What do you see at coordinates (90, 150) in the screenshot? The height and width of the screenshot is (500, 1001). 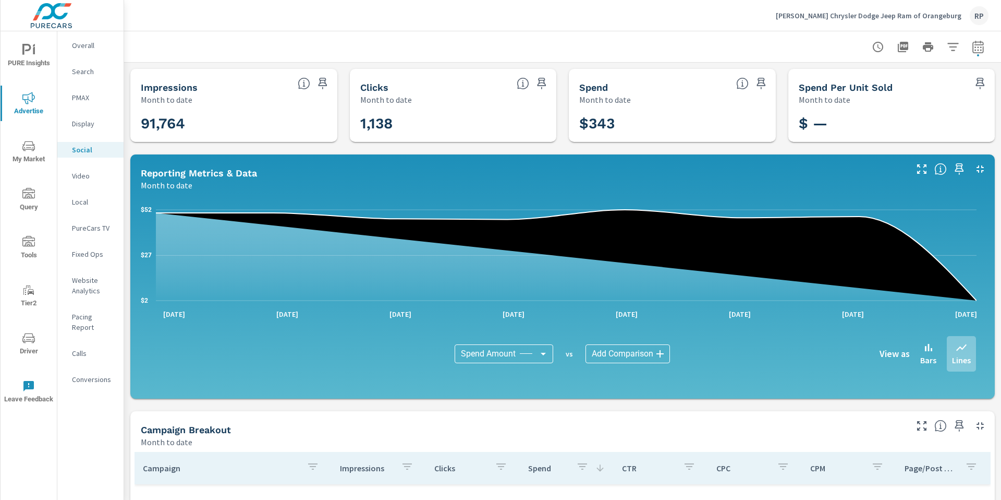 I see `div: Social` at bounding box center [90, 150].